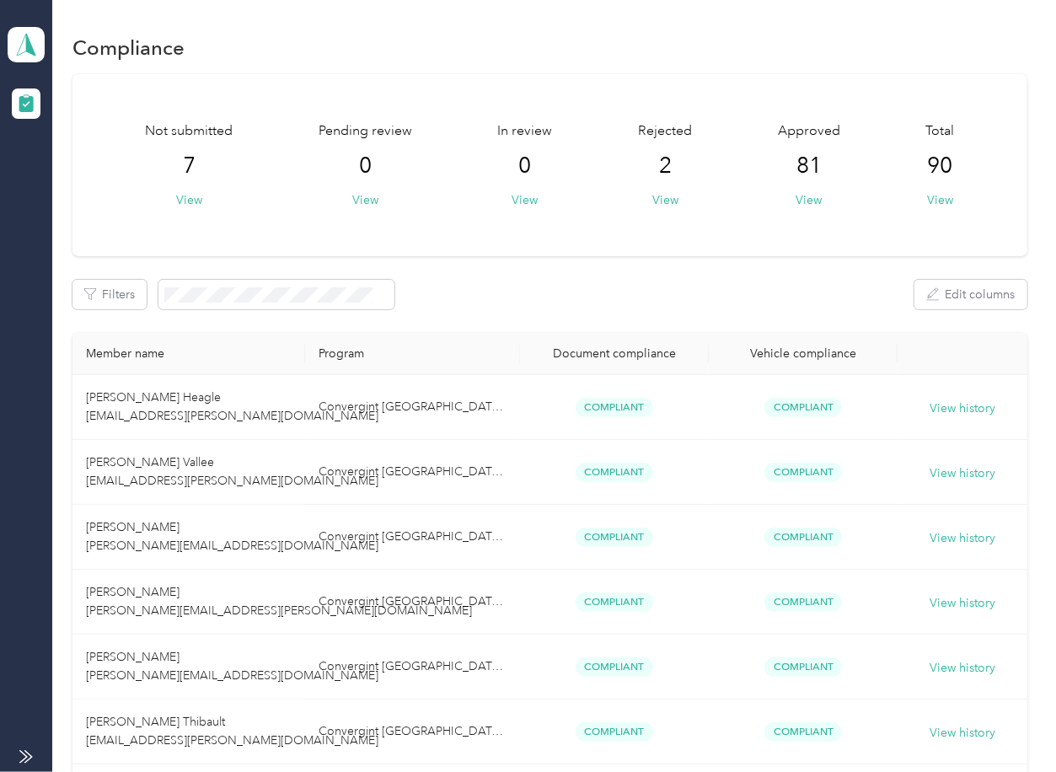  I want to click on div: Vehicle compliance, so click(803, 353).